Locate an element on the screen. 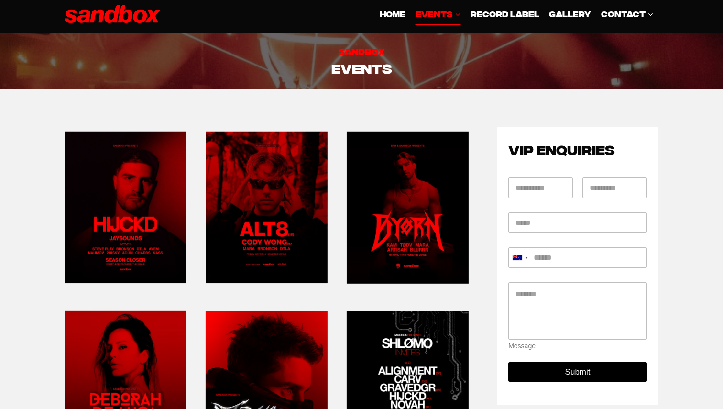 This screenshot has width=723, height=409. h2: VIP ENQUIRIES is located at coordinates (577, 149).